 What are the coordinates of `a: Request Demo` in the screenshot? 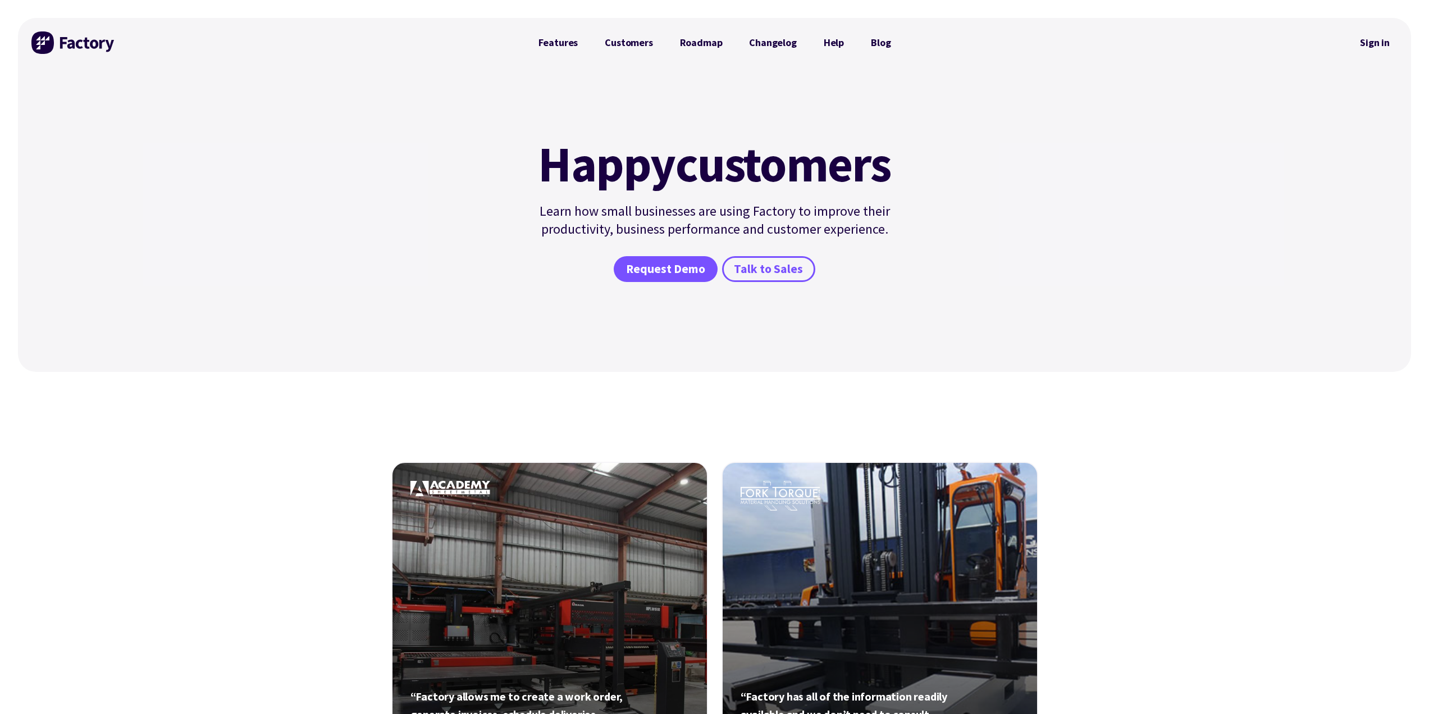 It's located at (666, 269).